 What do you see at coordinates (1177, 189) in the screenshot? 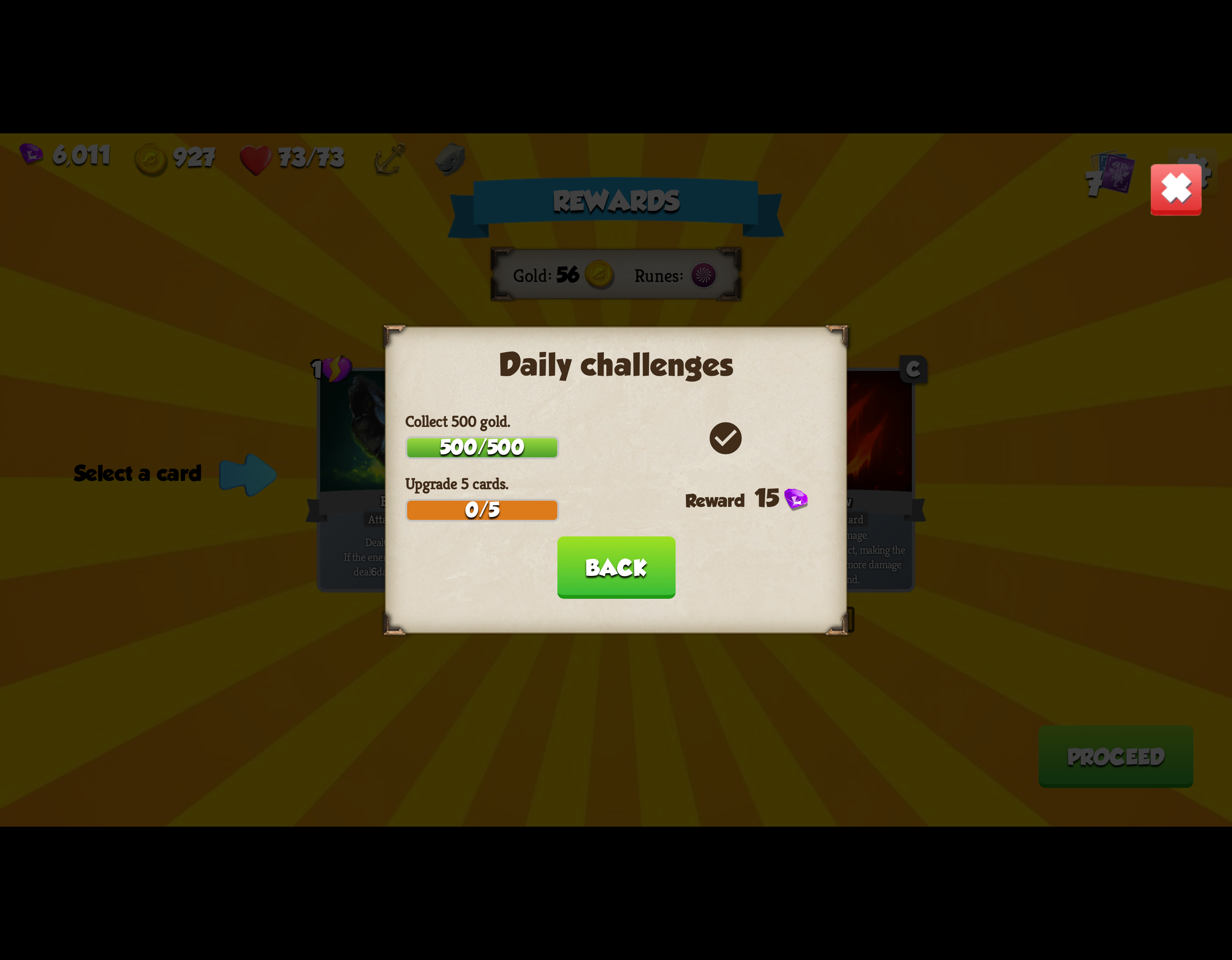
I see `img: Close_Button.png` at bounding box center [1177, 189].